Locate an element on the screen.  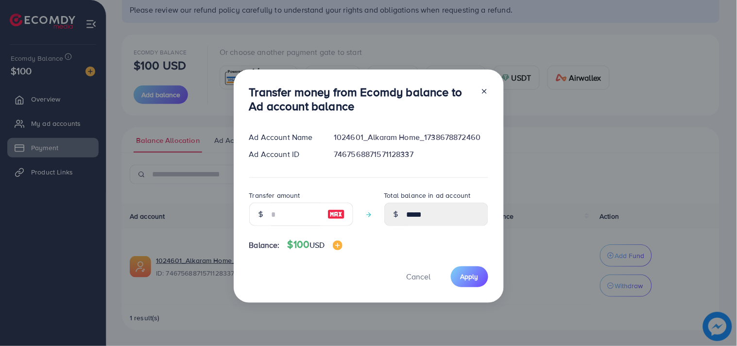
button: Apply is located at coordinates (469, 277).